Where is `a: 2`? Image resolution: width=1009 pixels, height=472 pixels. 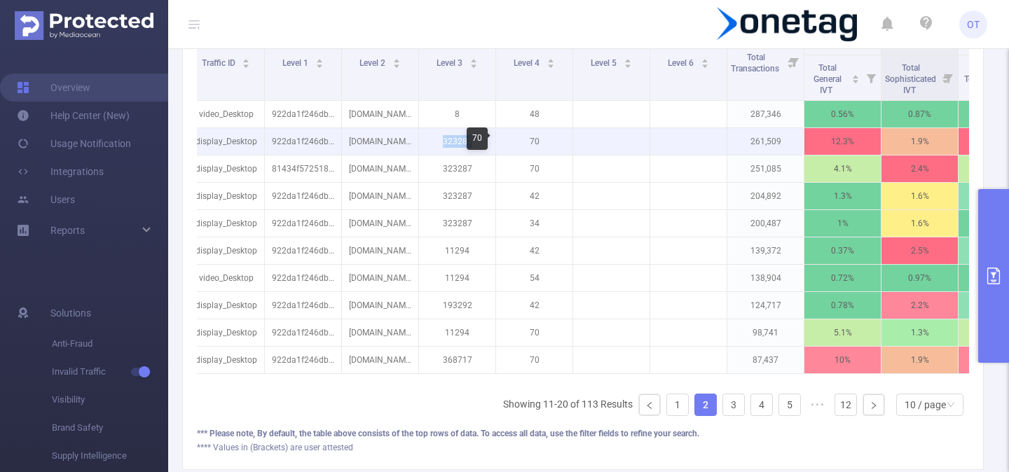 a: 2 is located at coordinates (706, 405).